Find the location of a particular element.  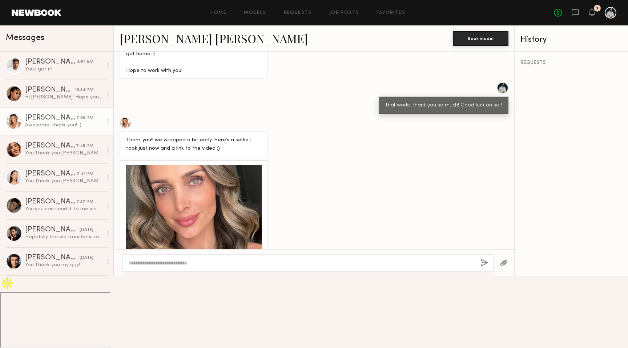

div: You: Thank you my guy! is located at coordinates (64, 265).